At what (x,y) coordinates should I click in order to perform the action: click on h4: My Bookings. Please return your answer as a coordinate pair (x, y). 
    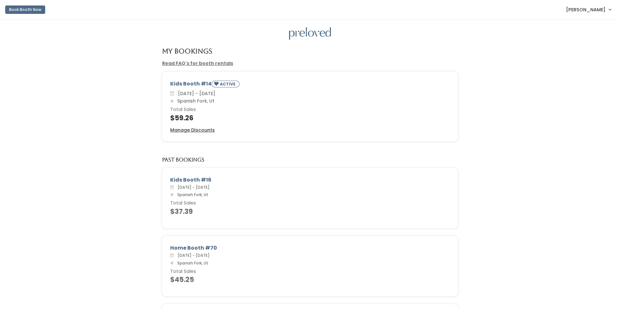
    Looking at the image, I should click on (187, 51).